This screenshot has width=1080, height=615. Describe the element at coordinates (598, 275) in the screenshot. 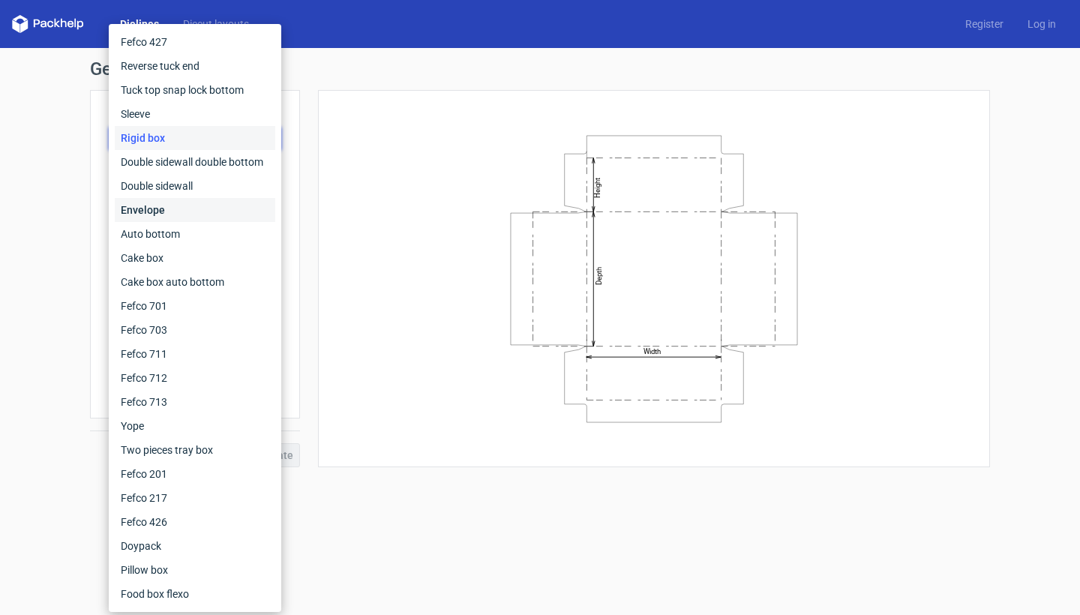

I see `text: Depth` at that location.